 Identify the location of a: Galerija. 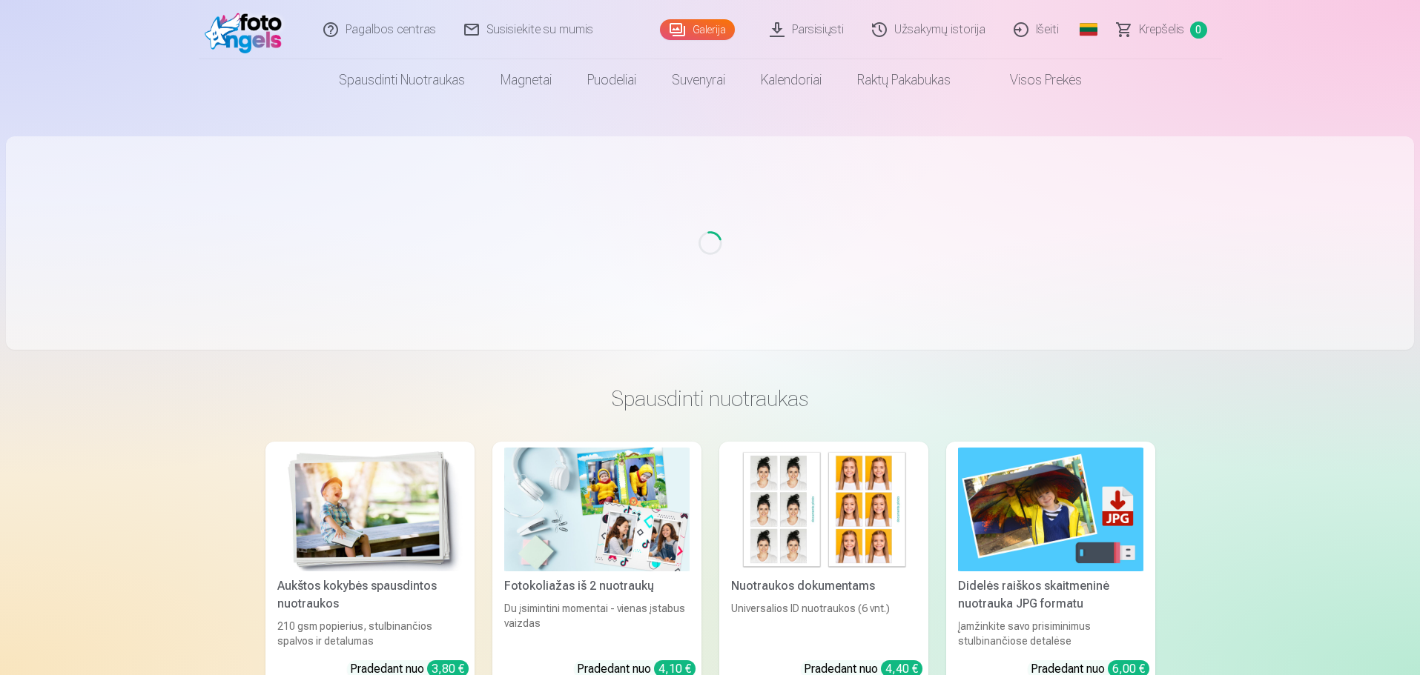
(697, 30).